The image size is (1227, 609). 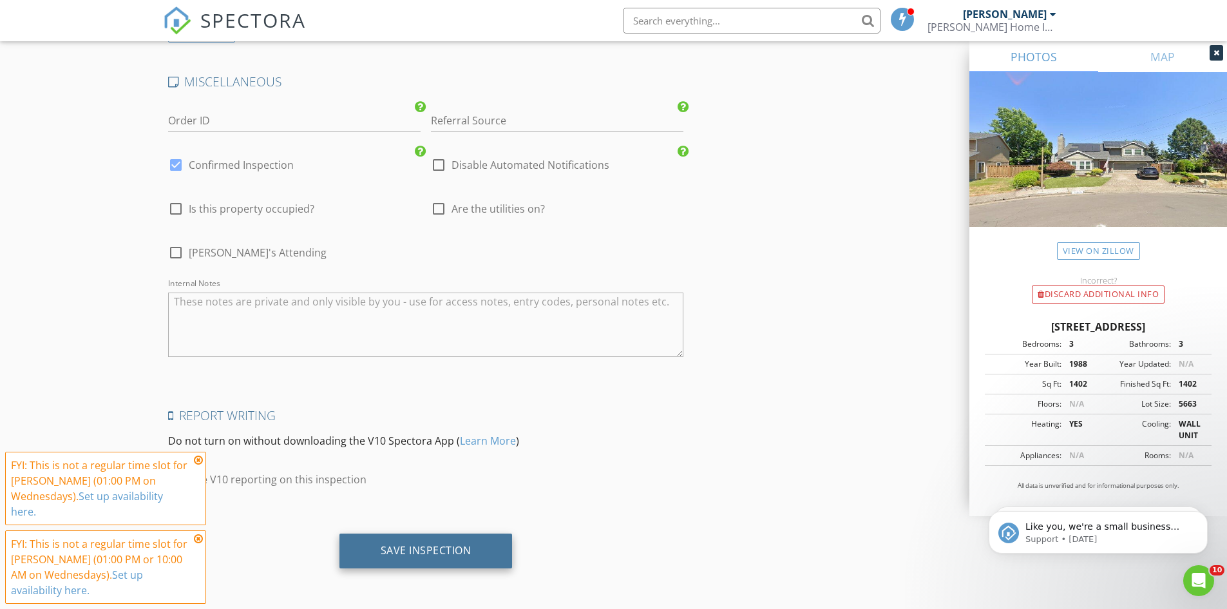 I want to click on div: Save Inspection, so click(x=426, y=550).